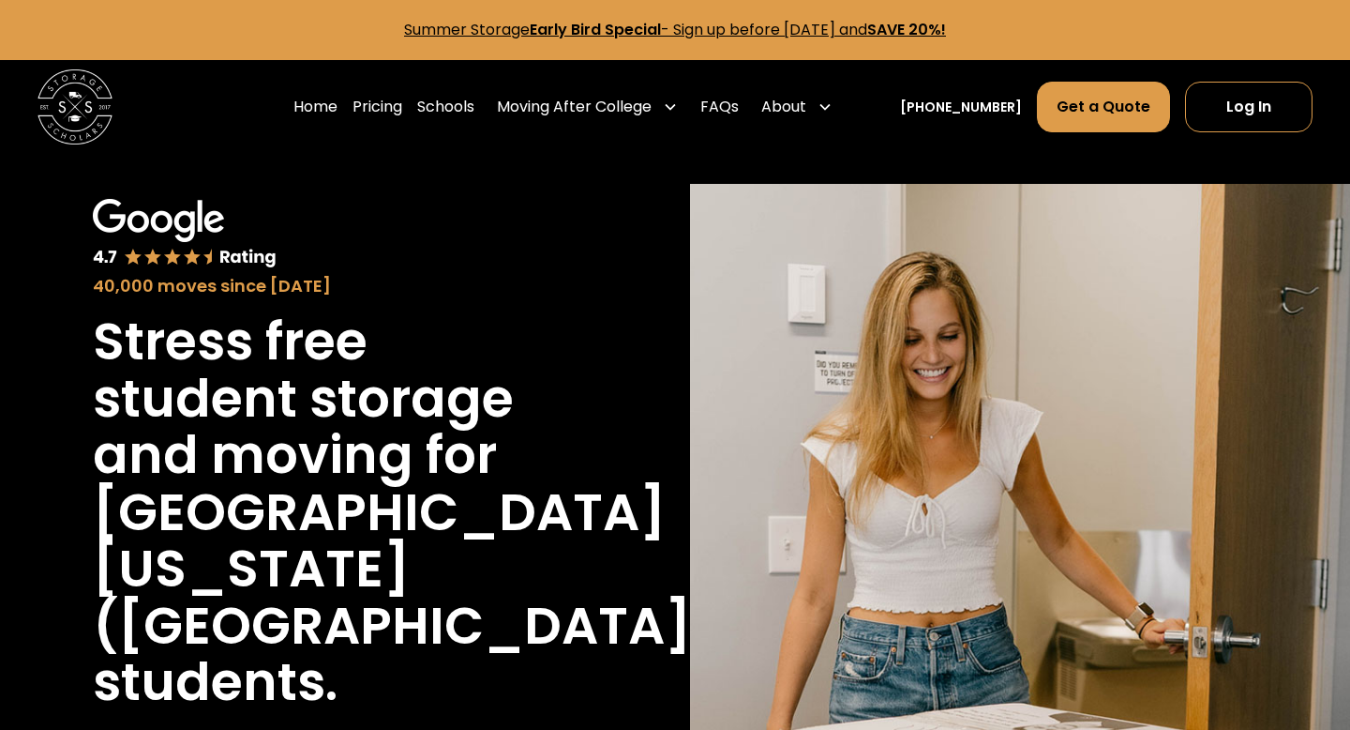  What do you see at coordinates (75, 107) in the screenshot?
I see `img: Storage Scholars main logo` at bounding box center [75, 107].